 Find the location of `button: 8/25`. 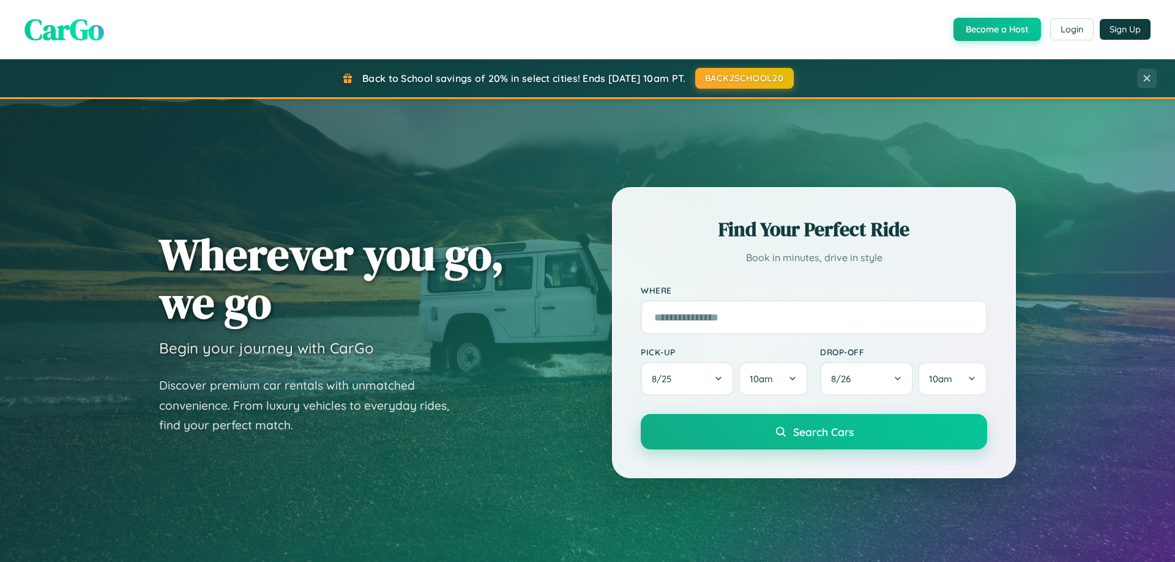

button: 8/25 is located at coordinates (687, 379).